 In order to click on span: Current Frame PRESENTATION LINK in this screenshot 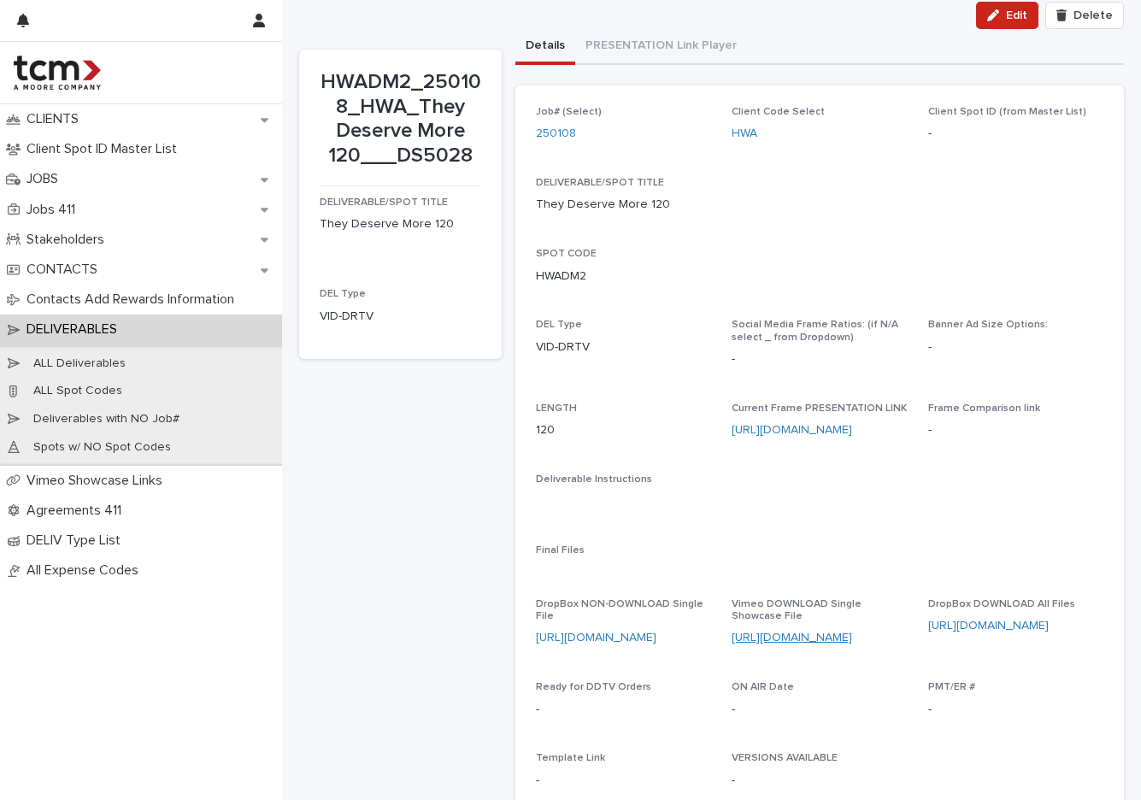, I will do `click(819, 409)`.